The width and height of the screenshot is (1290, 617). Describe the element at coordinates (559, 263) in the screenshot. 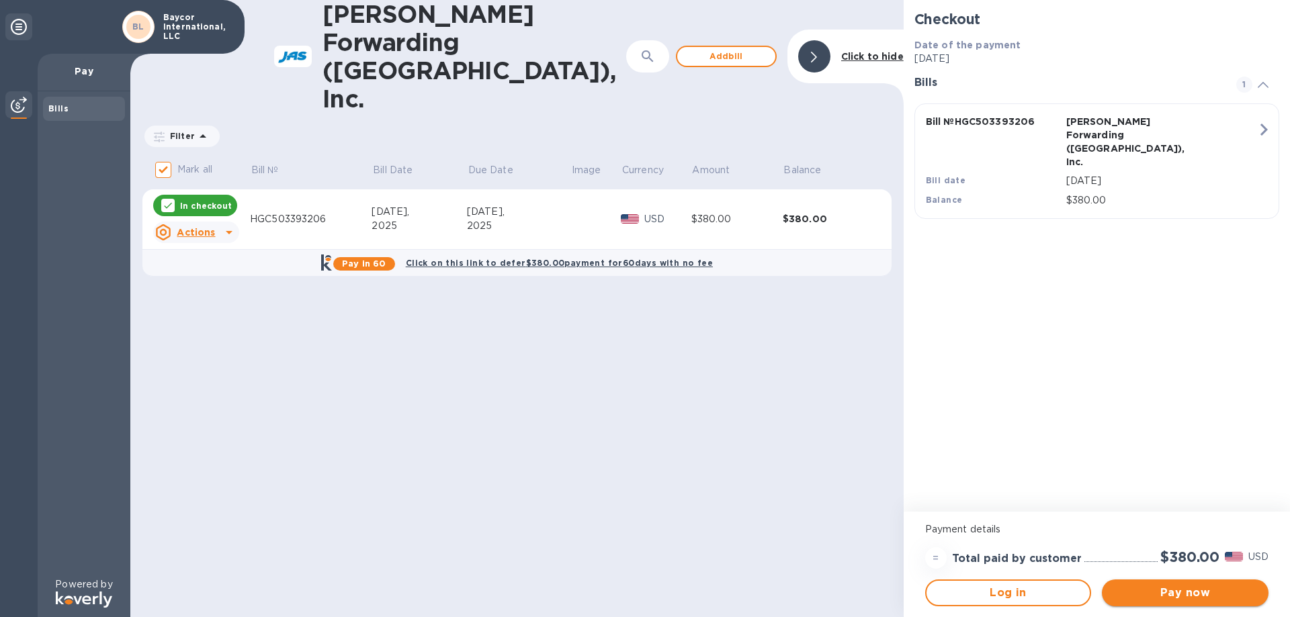

I see `b: Click on this link to defer $380.00 payment for 60 days with no fee` at that location.